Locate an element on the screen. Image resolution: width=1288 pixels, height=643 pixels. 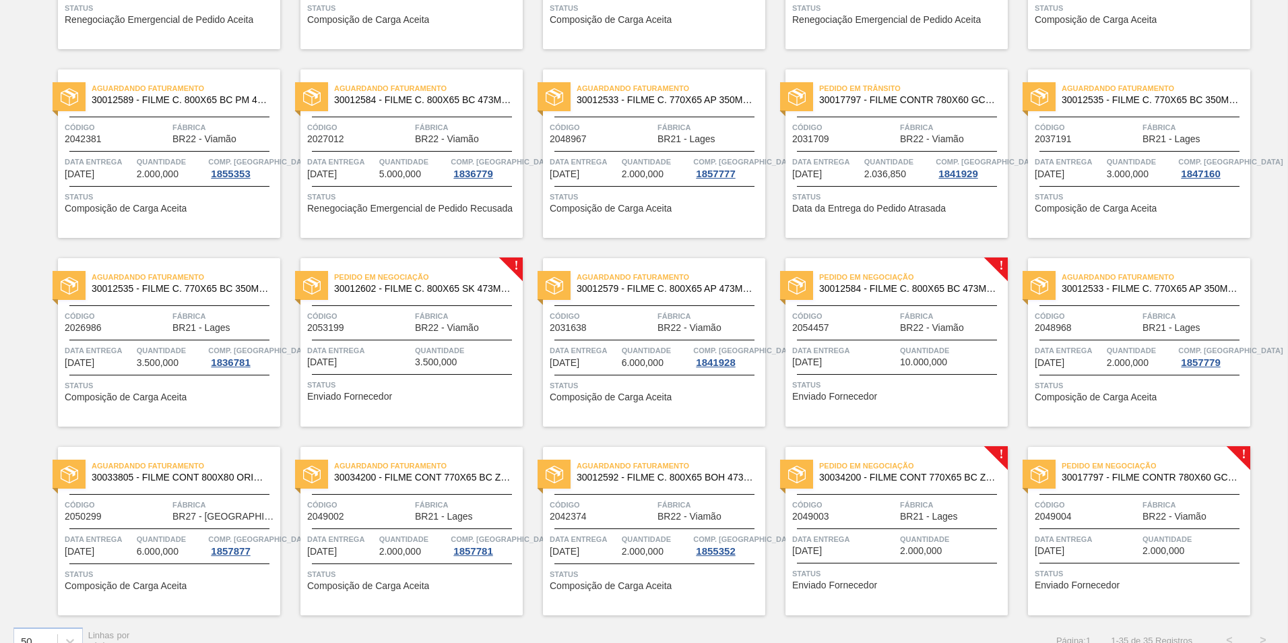
span: 2048967 is located at coordinates (568, 139).